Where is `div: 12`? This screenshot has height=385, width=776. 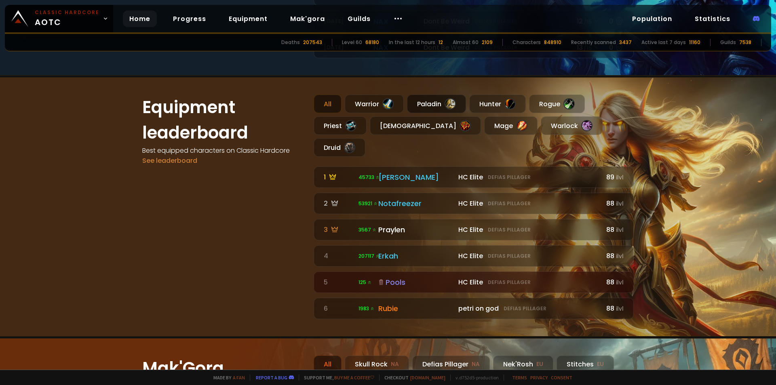 div: 12 is located at coordinates (441, 42).